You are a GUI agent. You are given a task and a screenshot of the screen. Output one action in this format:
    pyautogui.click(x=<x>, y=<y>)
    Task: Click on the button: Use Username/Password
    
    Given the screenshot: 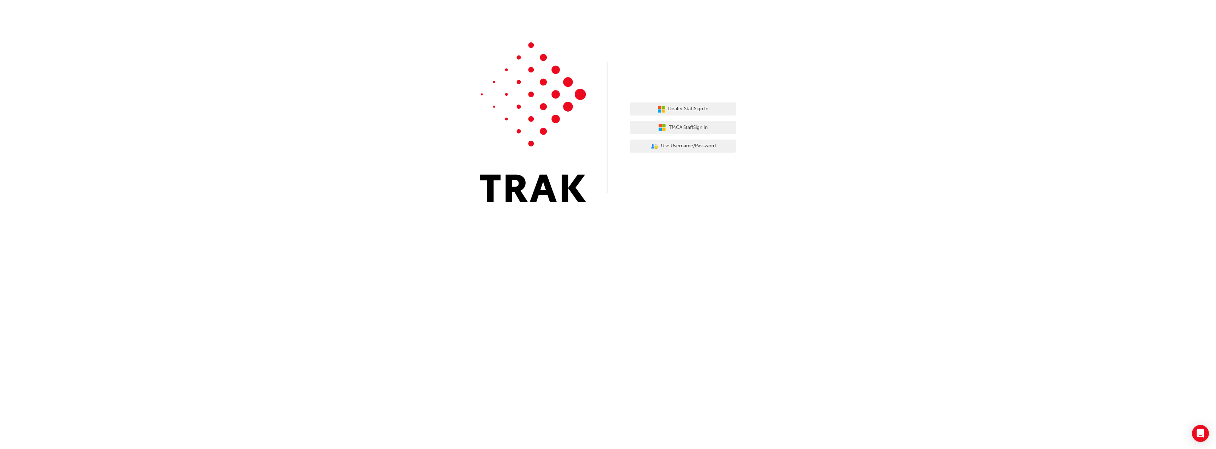 What is the action you would take?
    pyautogui.click(x=683, y=146)
    